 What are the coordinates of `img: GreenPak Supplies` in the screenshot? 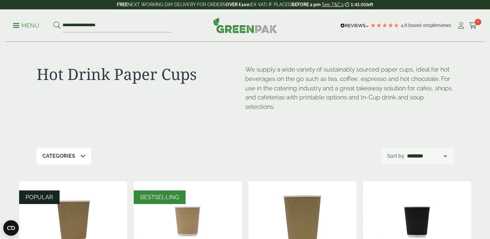 It's located at (245, 25).